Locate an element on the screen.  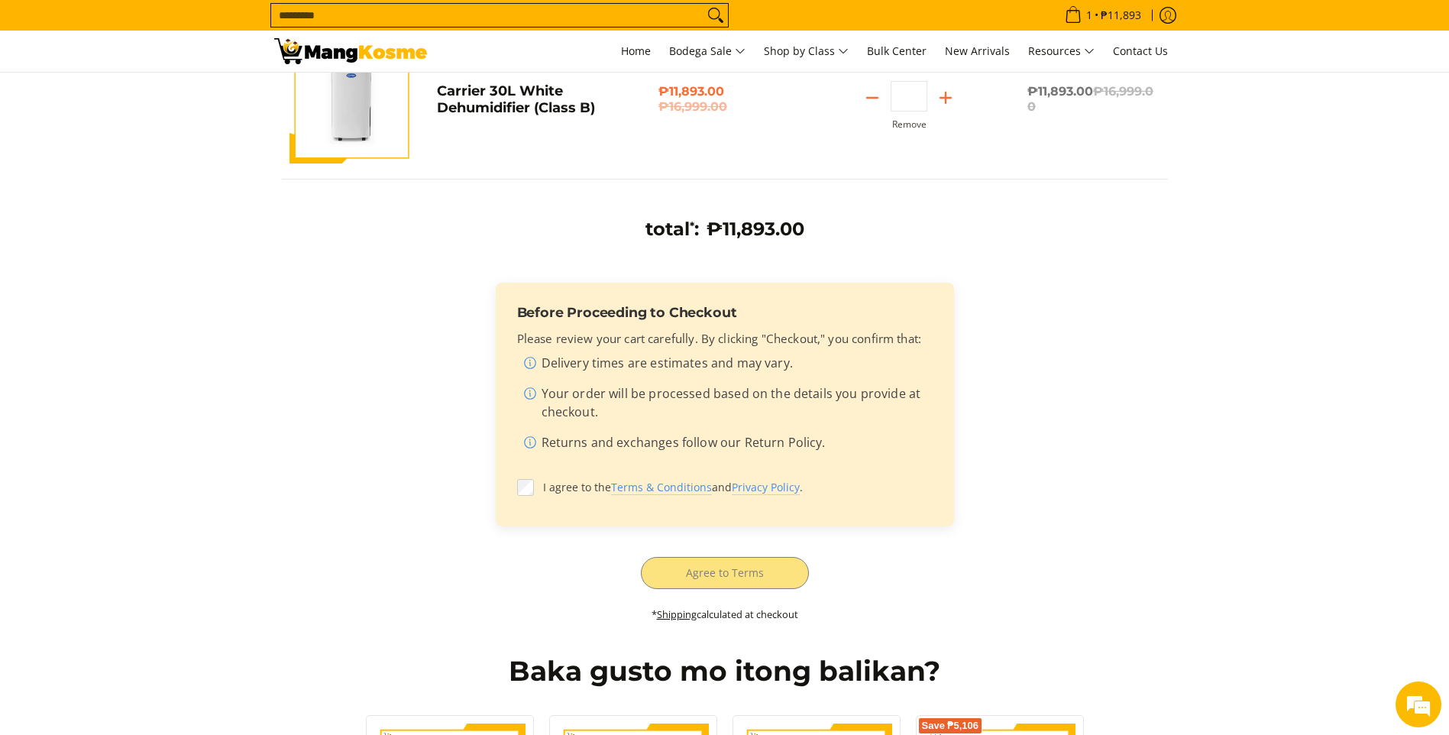
span: Resources is located at coordinates (1061, 51).